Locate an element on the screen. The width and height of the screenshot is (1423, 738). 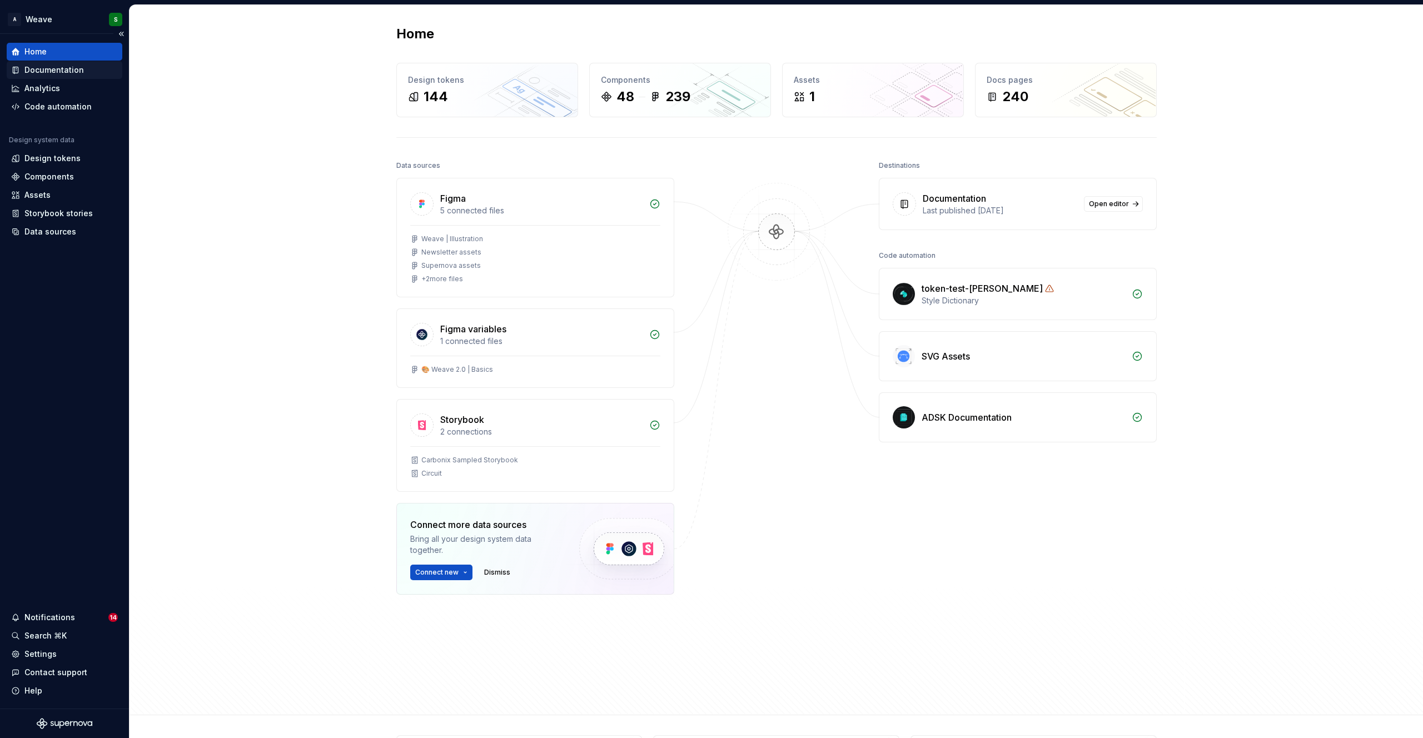
a: Assets is located at coordinates (64, 195).